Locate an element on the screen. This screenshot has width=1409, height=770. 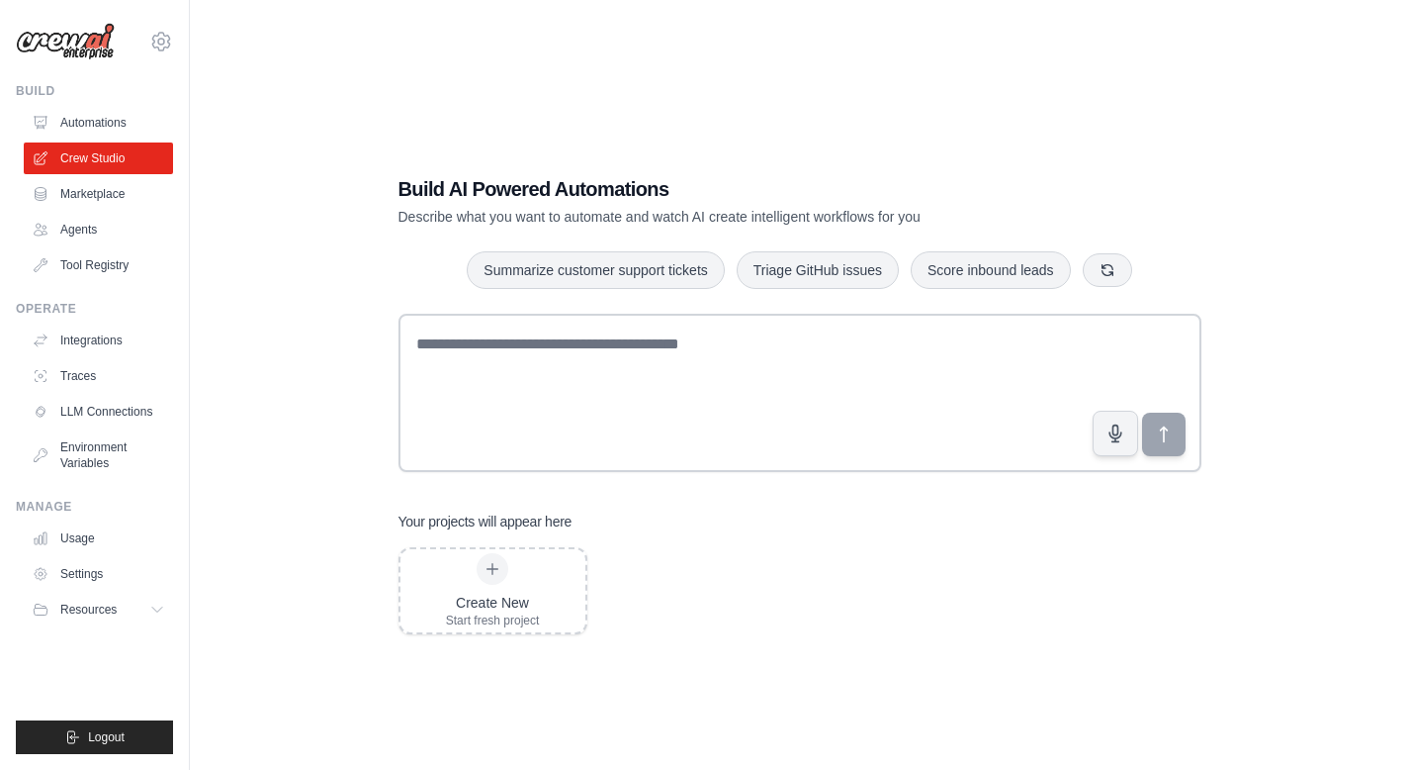
img: Logo is located at coordinates (65, 42).